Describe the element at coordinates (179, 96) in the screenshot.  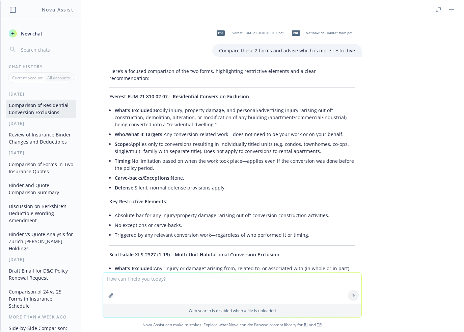
I see `span: Everest EUM 21 810 02 07 – Residential Conversion Exclusion` at that location.